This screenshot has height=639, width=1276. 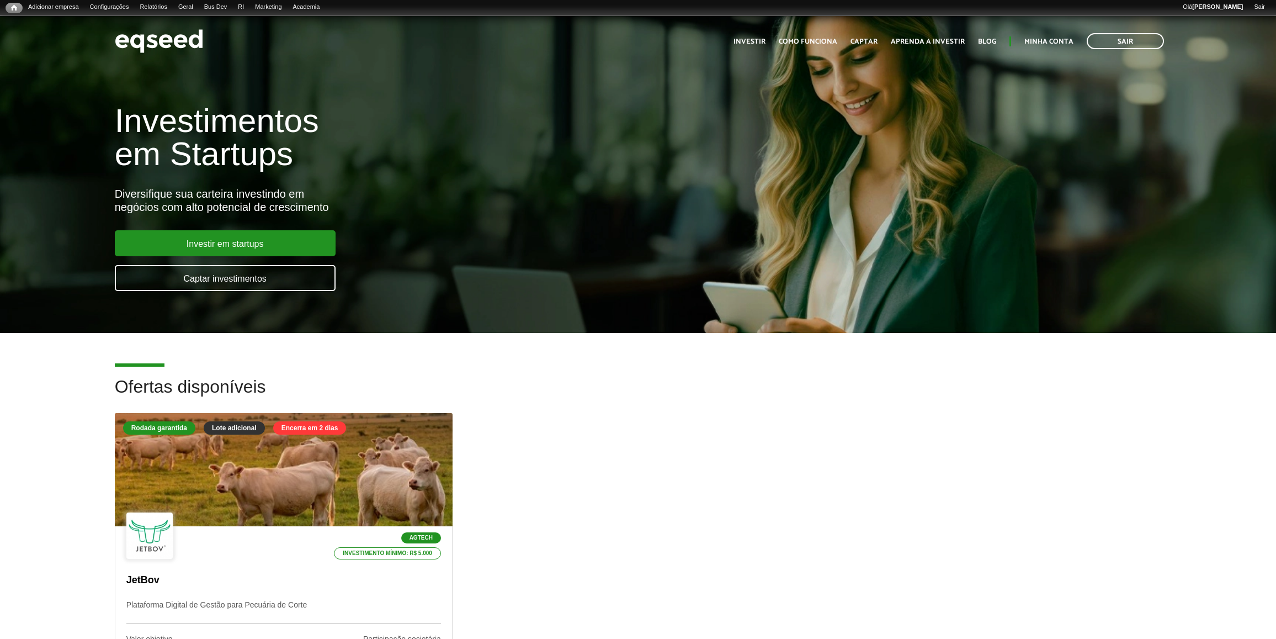 What do you see at coordinates (14, 8) in the screenshot?
I see `span: Início` at bounding box center [14, 8].